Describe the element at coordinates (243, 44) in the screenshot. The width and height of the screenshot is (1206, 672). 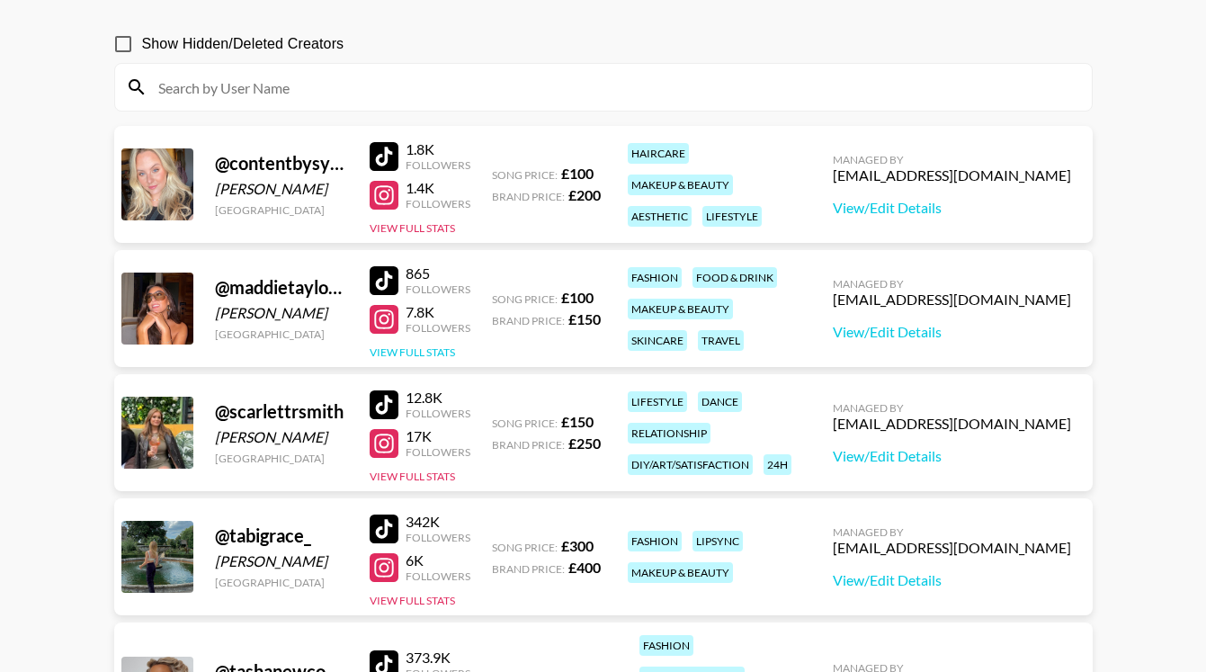
I see `span: Show Hidden/Deleted Creators` at that location.